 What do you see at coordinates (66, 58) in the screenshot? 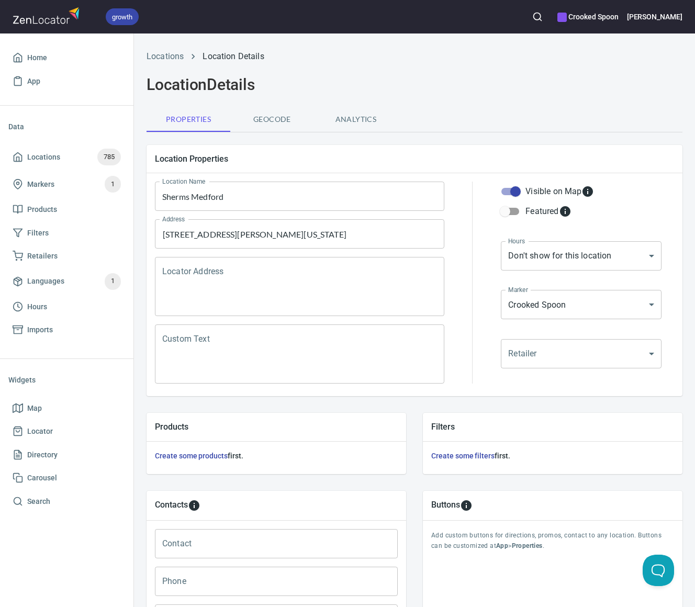
I see `a: Home` at bounding box center [66, 58].